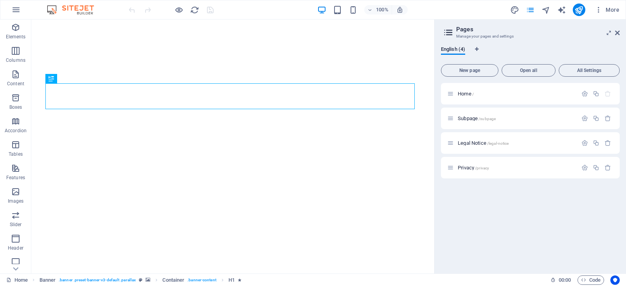  I want to click on span: All Settings, so click(589, 70).